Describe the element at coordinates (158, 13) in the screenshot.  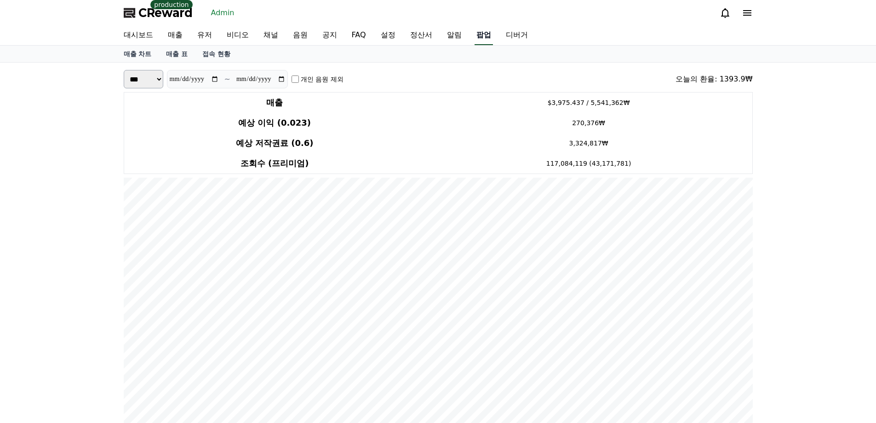
I see `a: CReward` at that location.